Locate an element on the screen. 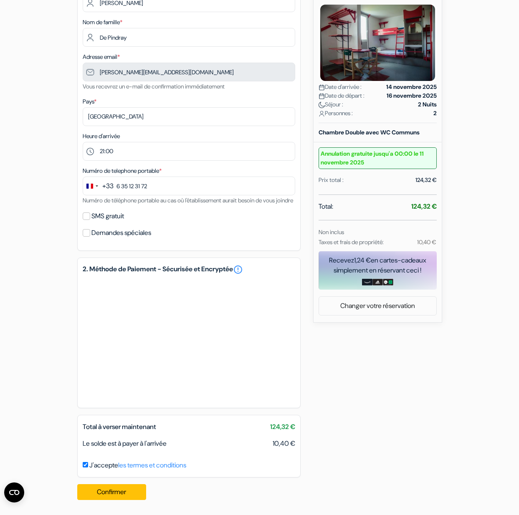  small: Non inclus is located at coordinates (331, 232).